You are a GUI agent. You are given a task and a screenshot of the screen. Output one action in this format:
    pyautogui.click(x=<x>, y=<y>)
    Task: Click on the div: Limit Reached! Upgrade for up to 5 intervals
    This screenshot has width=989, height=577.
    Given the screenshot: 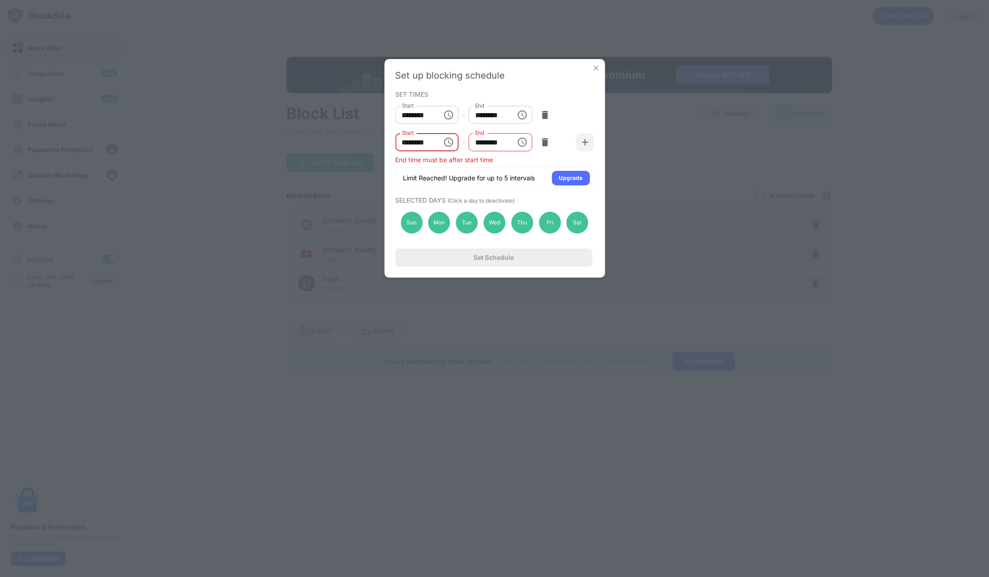 What is the action you would take?
    pyautogui.click(x=469, y=178)
    